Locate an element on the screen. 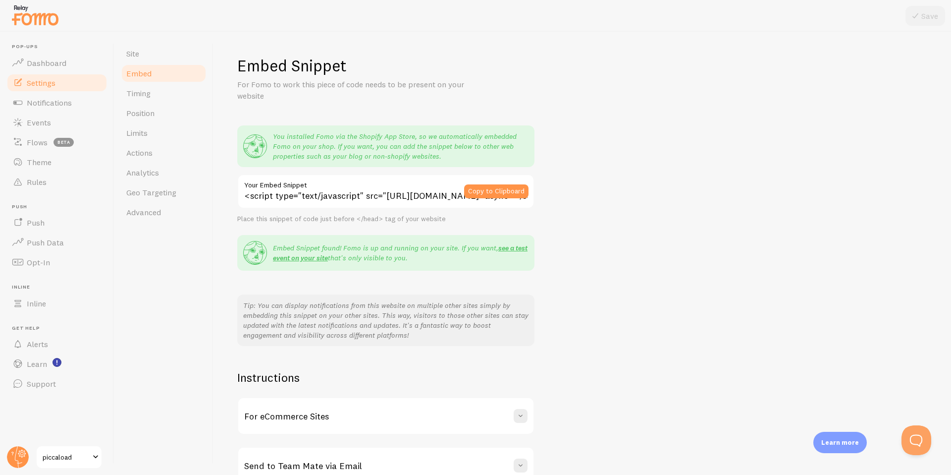 The image size is (951, 475). a: Actions is located at coordinates (163, 153).